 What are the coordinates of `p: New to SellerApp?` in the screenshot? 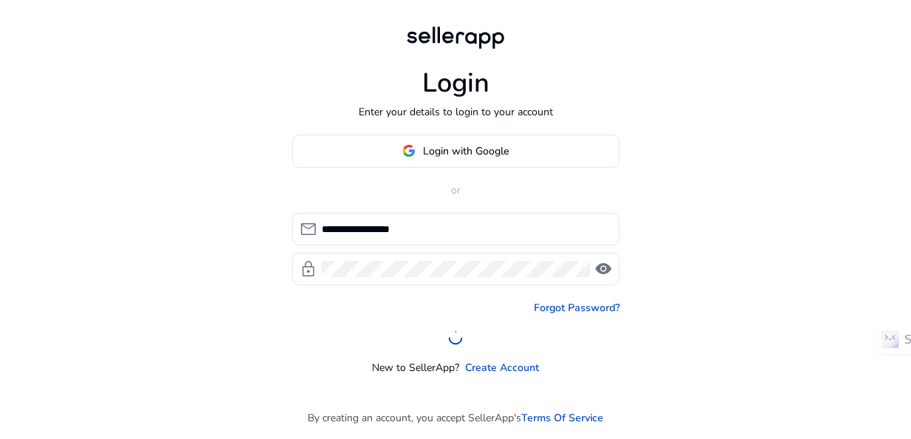 It's located at (415, 367).